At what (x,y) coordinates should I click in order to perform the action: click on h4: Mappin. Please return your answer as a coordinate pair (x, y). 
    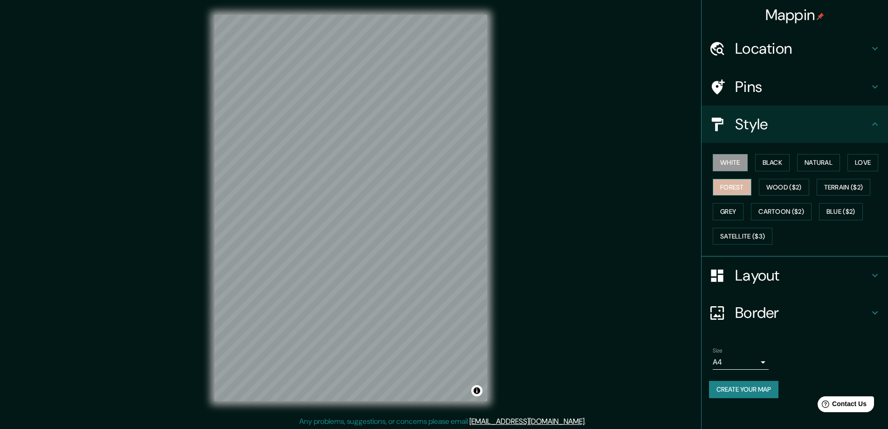
    Looking at the image, I should click on (795, 15).